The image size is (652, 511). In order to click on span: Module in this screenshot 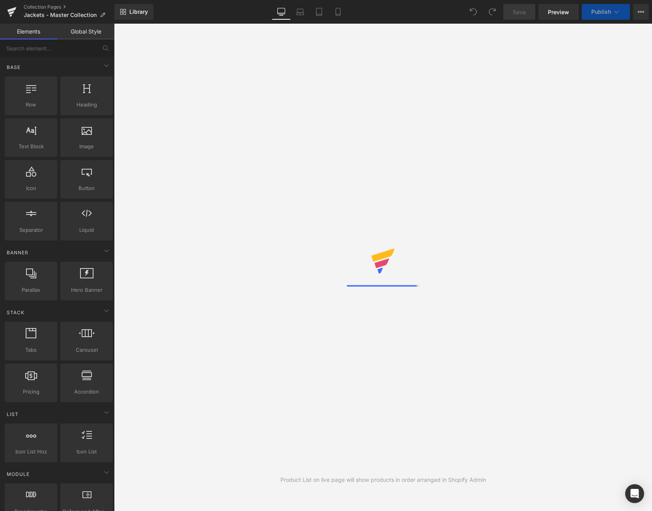, I will do `click(18, 474)`.